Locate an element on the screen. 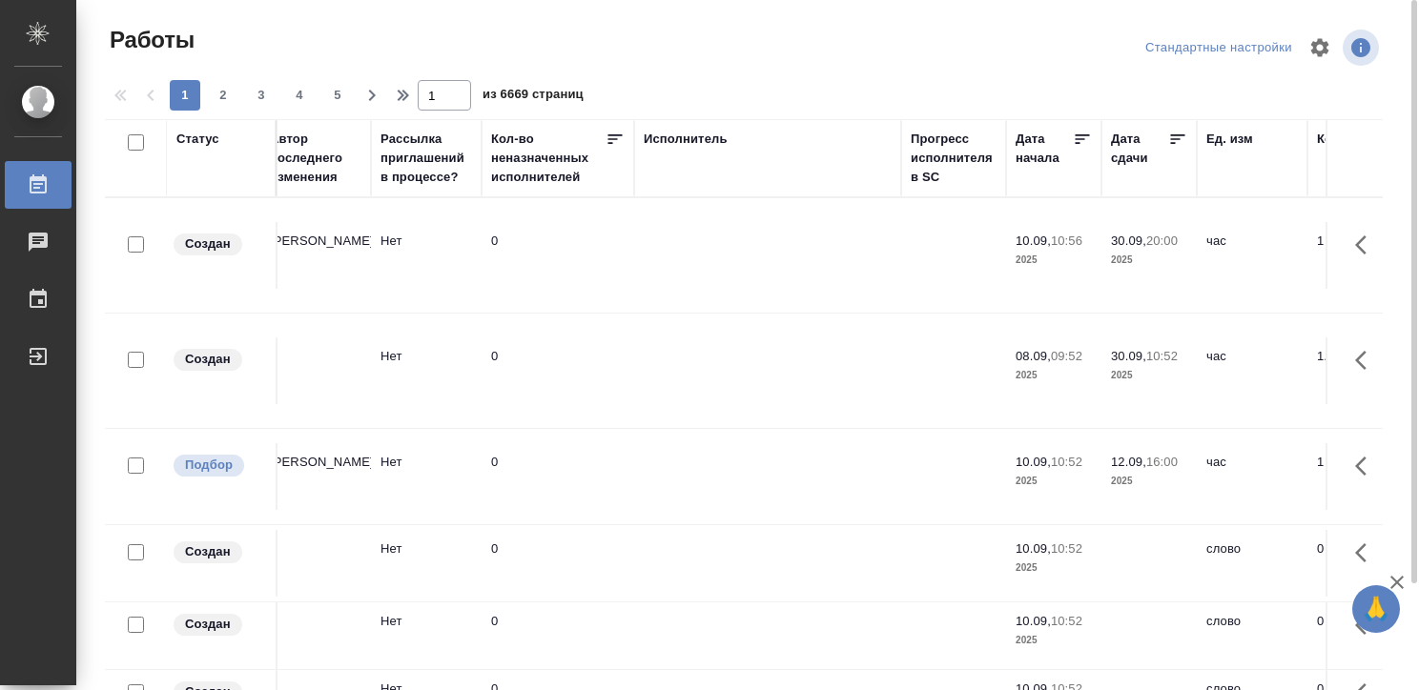  p: 16:00 is located at coordinates (1161, 462).